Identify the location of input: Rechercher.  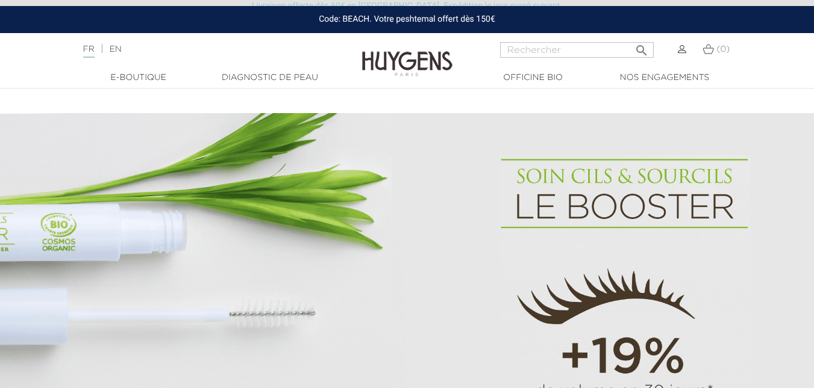
(576, 50).